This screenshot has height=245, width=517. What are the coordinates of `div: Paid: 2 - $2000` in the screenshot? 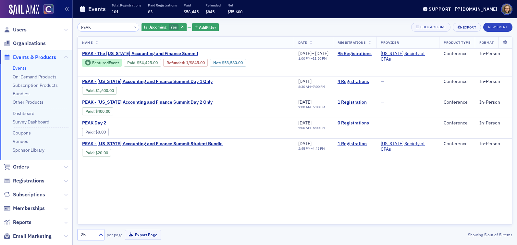 It's located at (96, 153).